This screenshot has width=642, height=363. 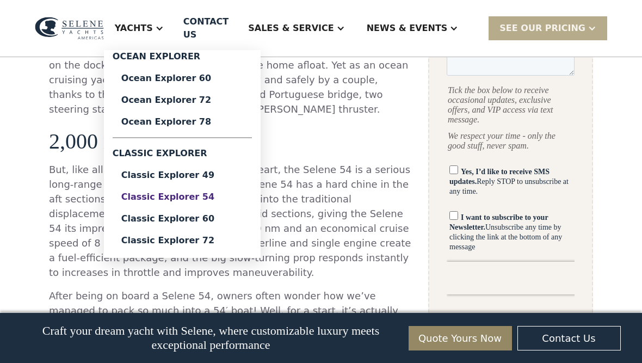 I want to click on div: Ocean Explorer 60, so click(x=182, y=78).